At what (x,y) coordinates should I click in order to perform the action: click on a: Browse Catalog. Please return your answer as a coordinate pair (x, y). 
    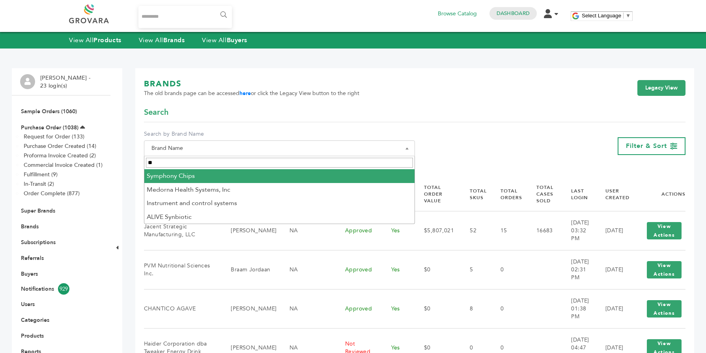
    Looking at the image, I should click on (457, 14).